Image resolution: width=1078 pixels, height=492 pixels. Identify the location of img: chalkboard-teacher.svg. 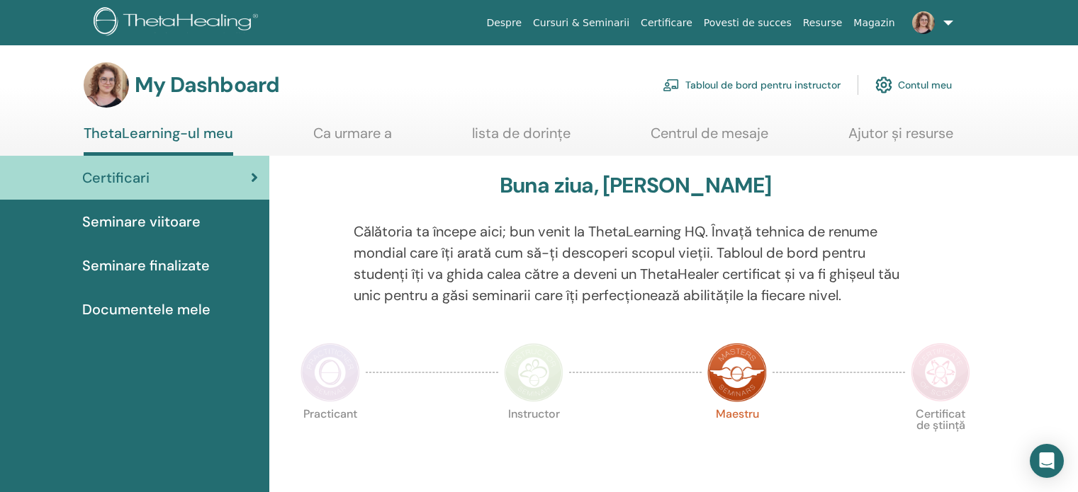
(671, 85).